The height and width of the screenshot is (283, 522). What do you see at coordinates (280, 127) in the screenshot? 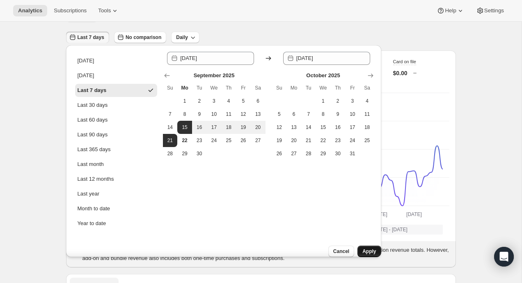
I see `button: Sunday October 12 2025` at bounding box center [280, 127].